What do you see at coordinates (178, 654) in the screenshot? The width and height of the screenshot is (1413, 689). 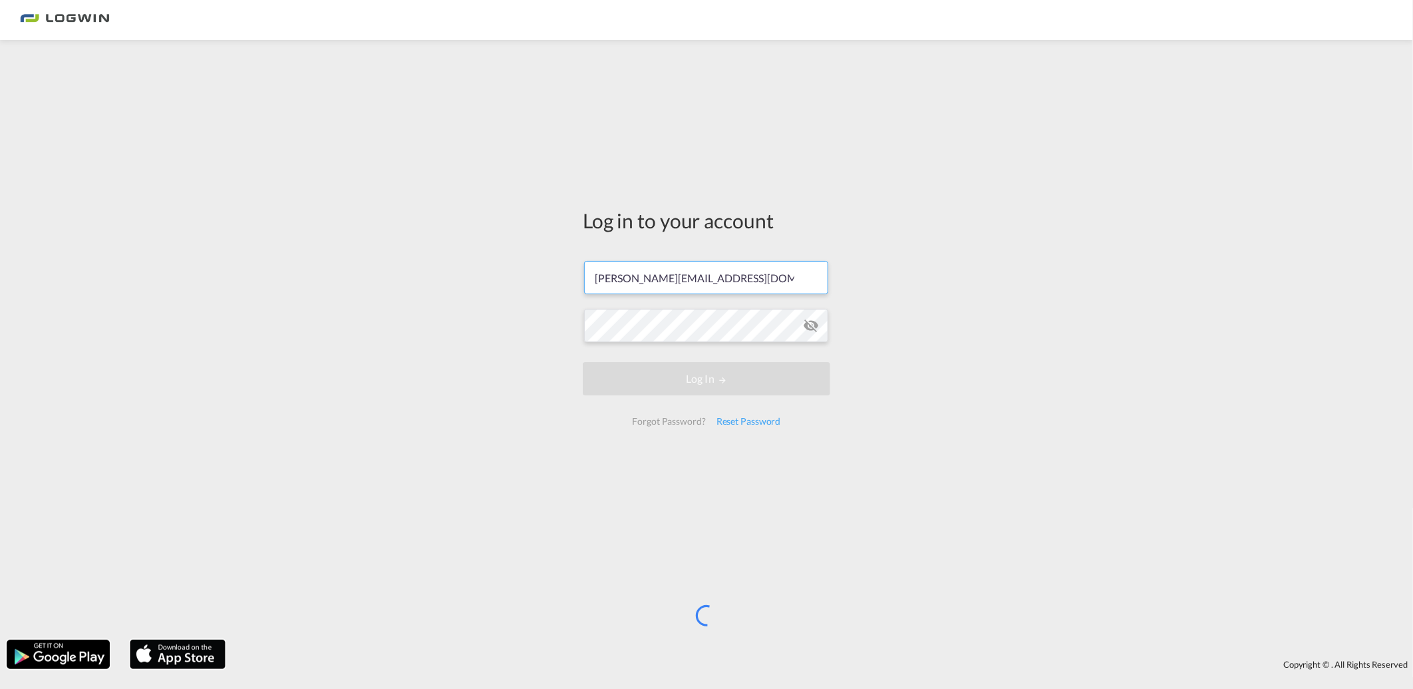 I see `img: apple.png` at bounding box center [178, 654].